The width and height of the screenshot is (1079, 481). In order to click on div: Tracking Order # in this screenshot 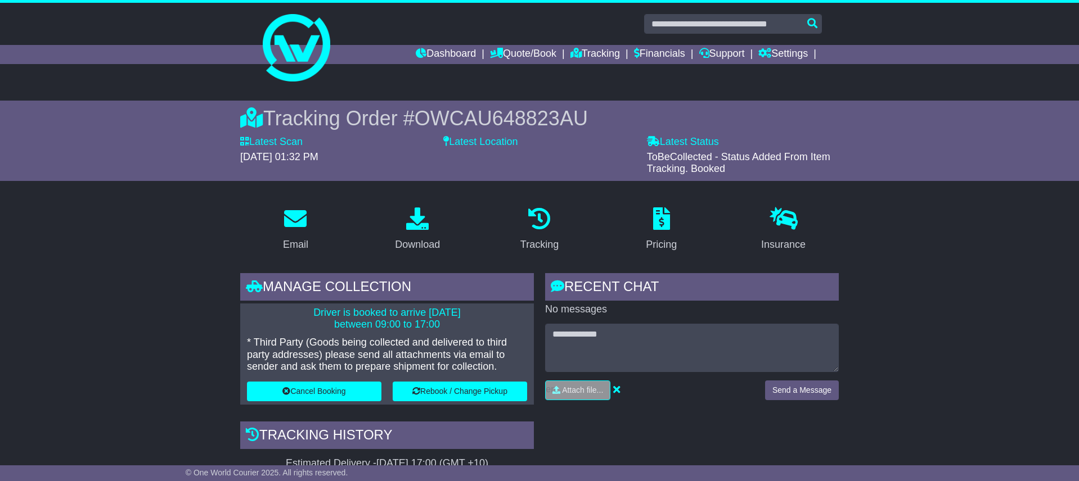, I will do `click(539, 118)`.